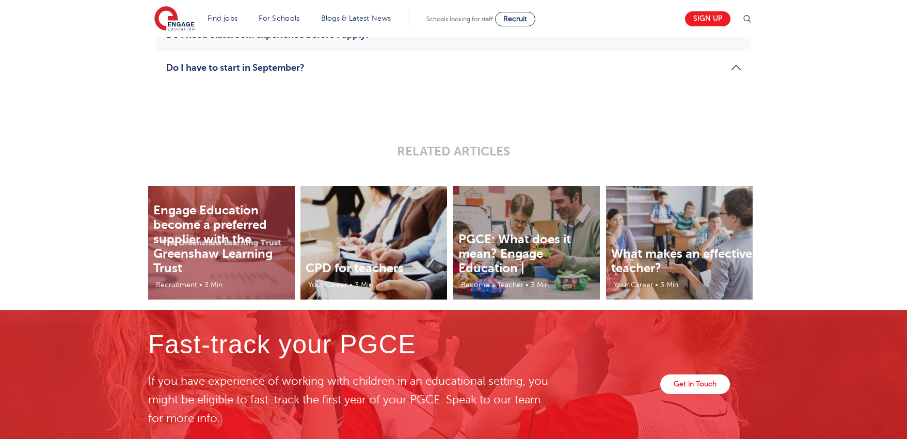 The height and width of the screenshot is (439, 907). Describe the element at coordinates (681, 261) in the screenshot. I see `a: What makes an effective teacher?` at that location.